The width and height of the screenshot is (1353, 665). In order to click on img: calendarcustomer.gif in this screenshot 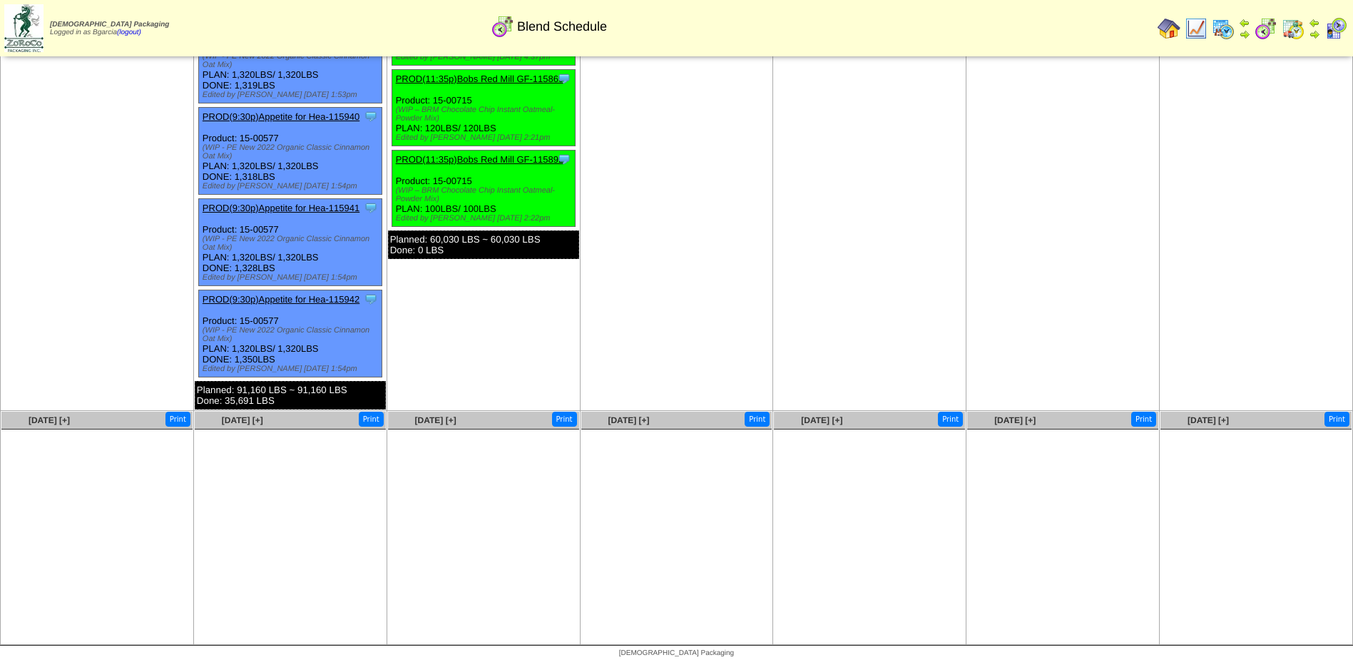, I will do `click(1336, 29)`.